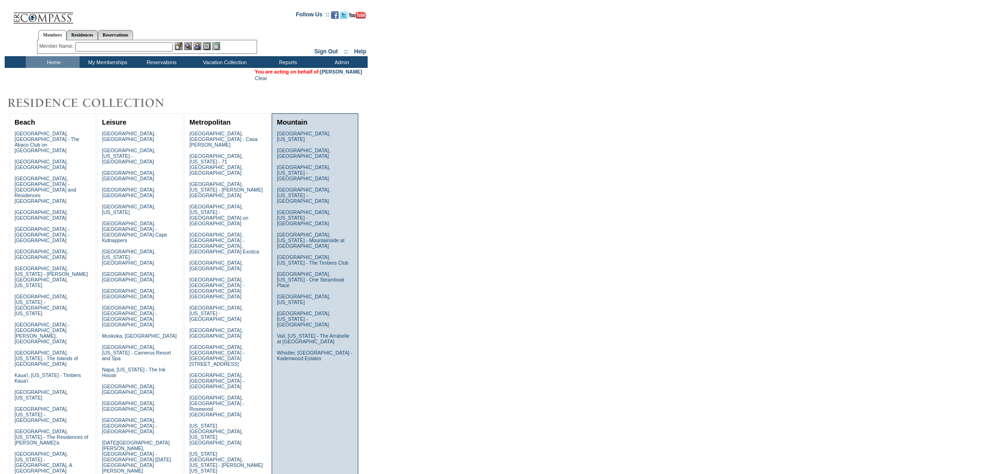 This screenshot has height=474, width=991. Describe the element at coordinates (344, 17) in the screenshot. I see `a: Follow us on Twitter` at that location.